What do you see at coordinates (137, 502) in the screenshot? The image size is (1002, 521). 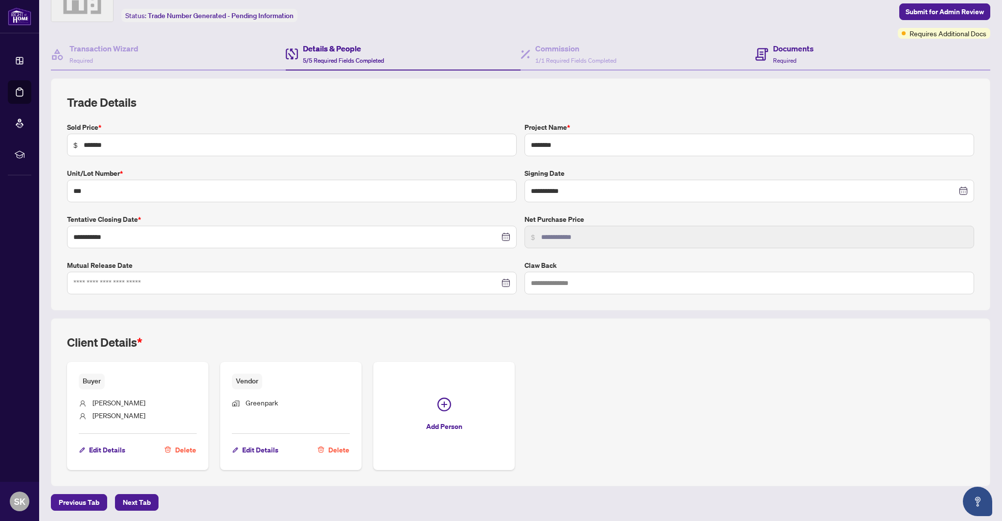 I see `button: Next Tab` at bounding box center [137, 502].